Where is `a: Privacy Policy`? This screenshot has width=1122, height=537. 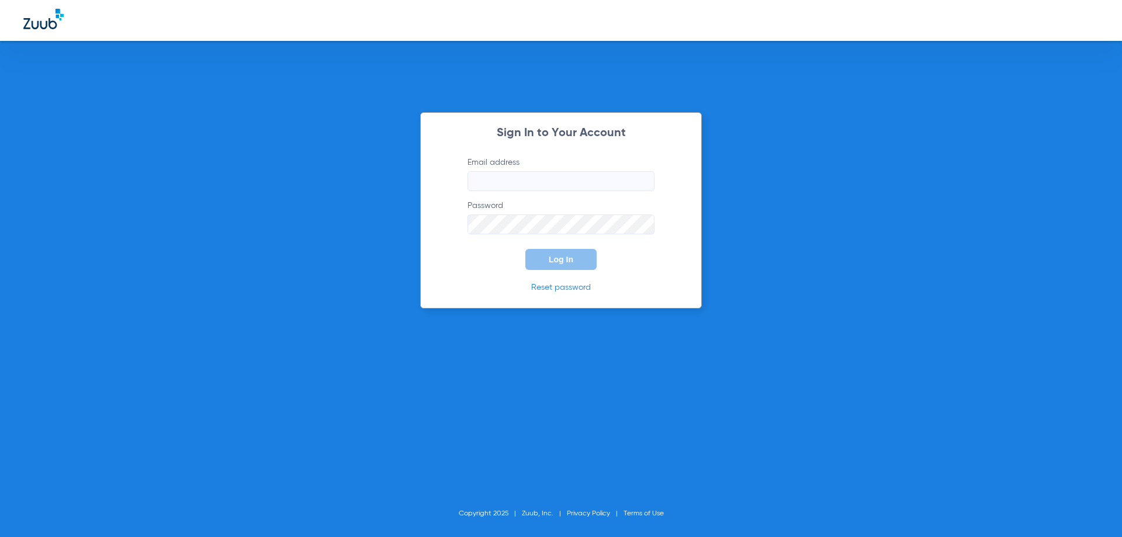 a: Privacy Policy is located at coordinates (588, 514).